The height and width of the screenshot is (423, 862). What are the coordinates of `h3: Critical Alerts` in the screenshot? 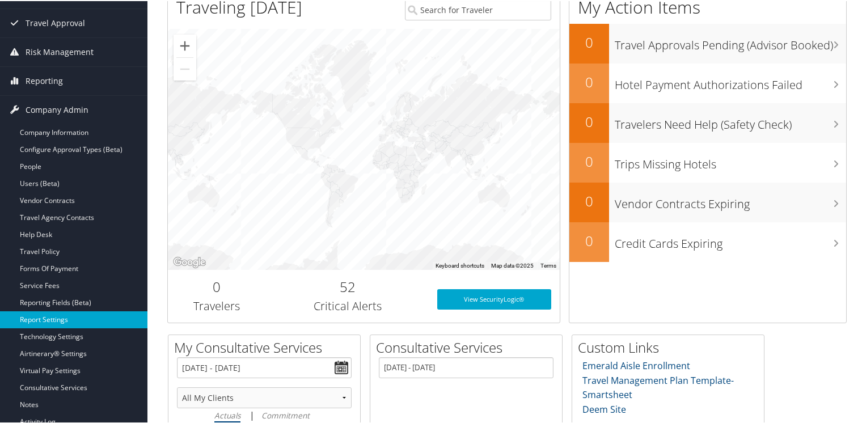 It's located at (348, 305).